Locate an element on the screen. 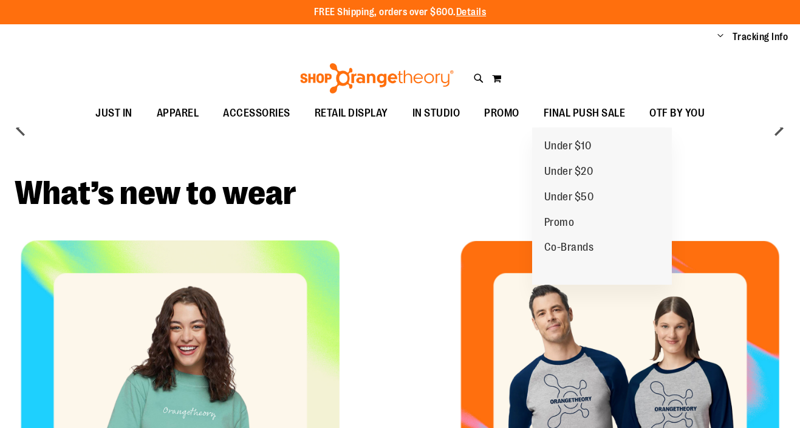 Image resolution: width=800 pixels, height=428 pixels. a: ACCESSORIES is located at coordinates (256, 114).